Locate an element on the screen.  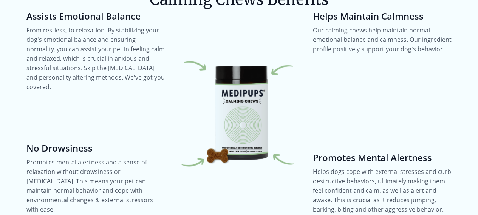
p: Our calming chews help maintain normal emotional balance and calmness. Our ingredient profile pos... is located at coordinates (382, 40).